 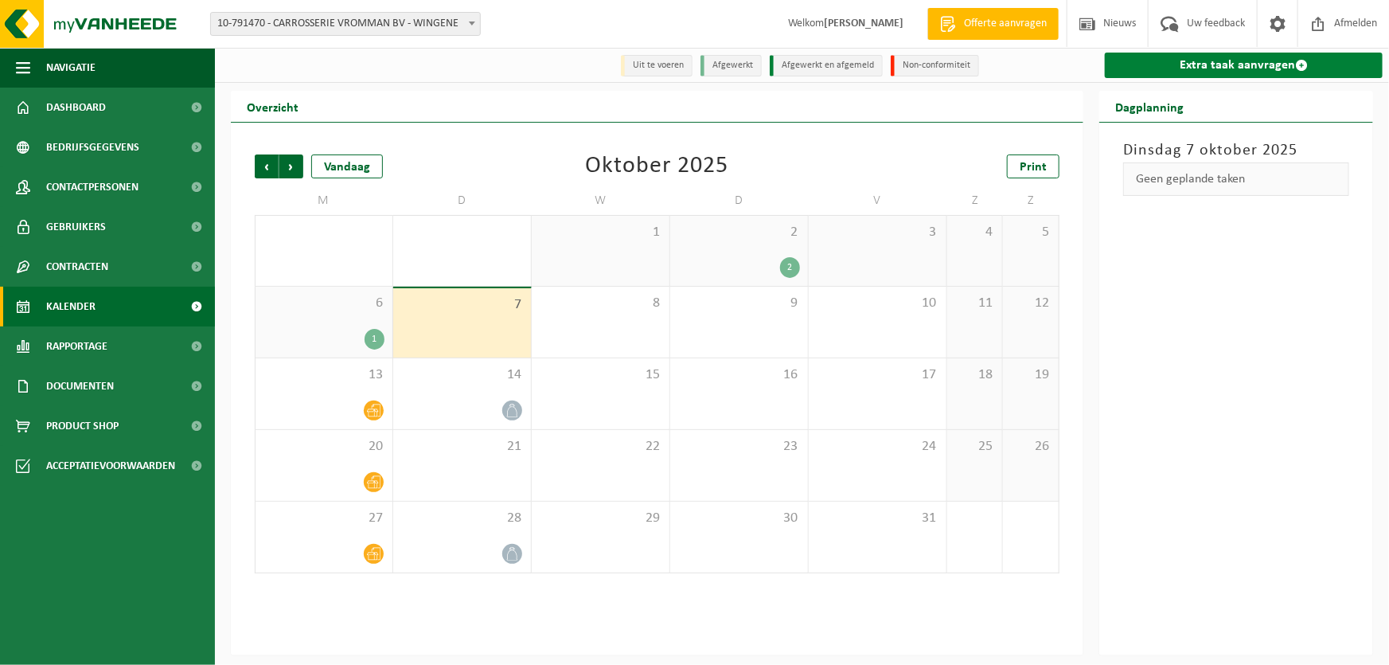 I want to click on a: Extra taak aanvragen, so click(x=1243, y=65).